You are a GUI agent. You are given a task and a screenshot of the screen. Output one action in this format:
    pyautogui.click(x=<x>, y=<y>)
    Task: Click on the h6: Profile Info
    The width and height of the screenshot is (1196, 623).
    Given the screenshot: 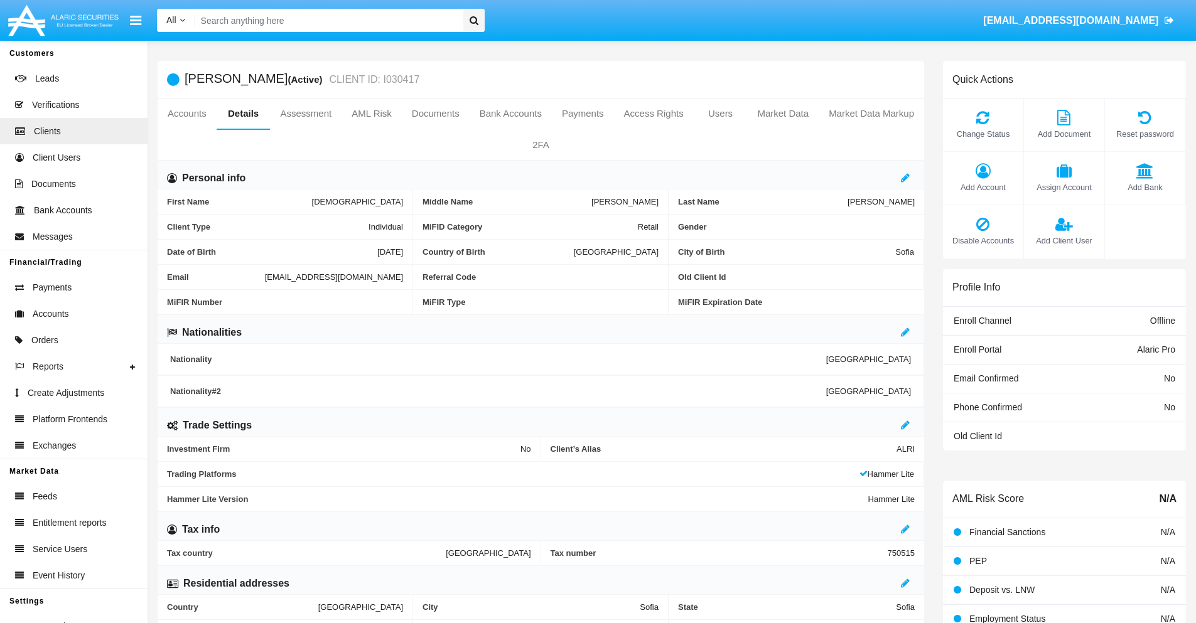 What is the action you would take?
    pyautogui.click(x=976, y=287)
    